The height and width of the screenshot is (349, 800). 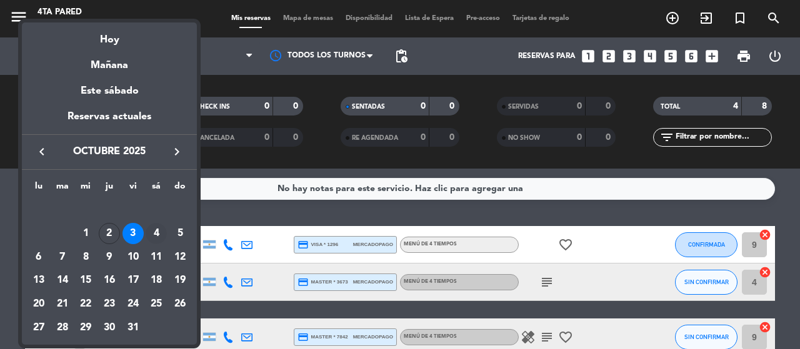 I want to click on div: 9, so click(x=109, y=257).